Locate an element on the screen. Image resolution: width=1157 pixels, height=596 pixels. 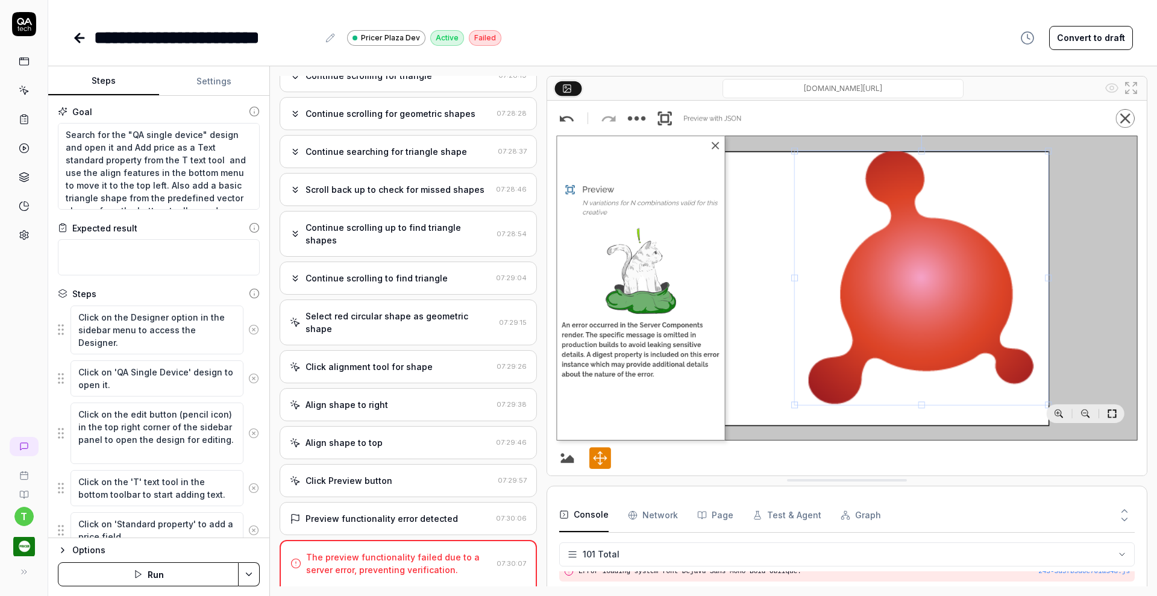
div: Continue scrolling for geometric shapes is located at coordinates (391, 113).